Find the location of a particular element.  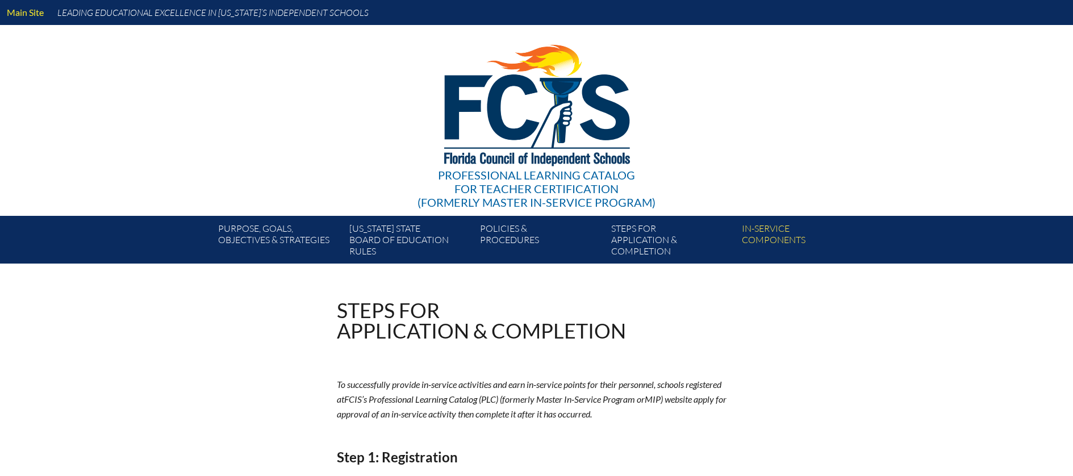

img: FCISlogo221.eps is located at coordinates (536, 102).